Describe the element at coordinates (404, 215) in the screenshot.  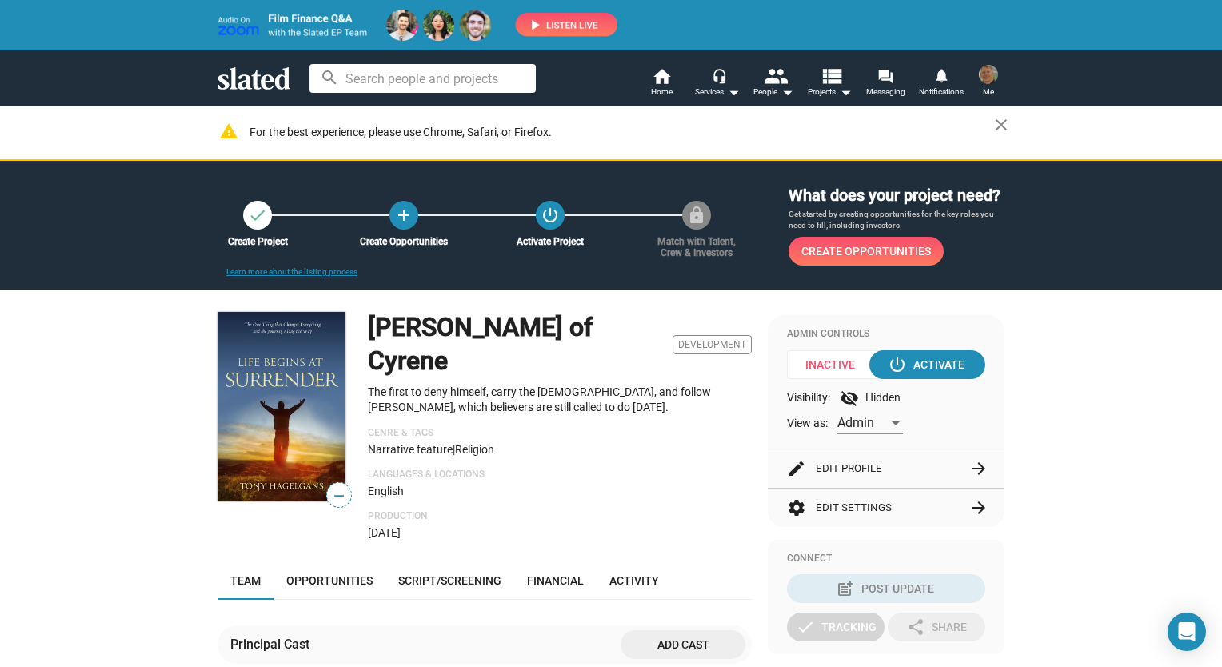
I see `mat-icon: add` at that location.